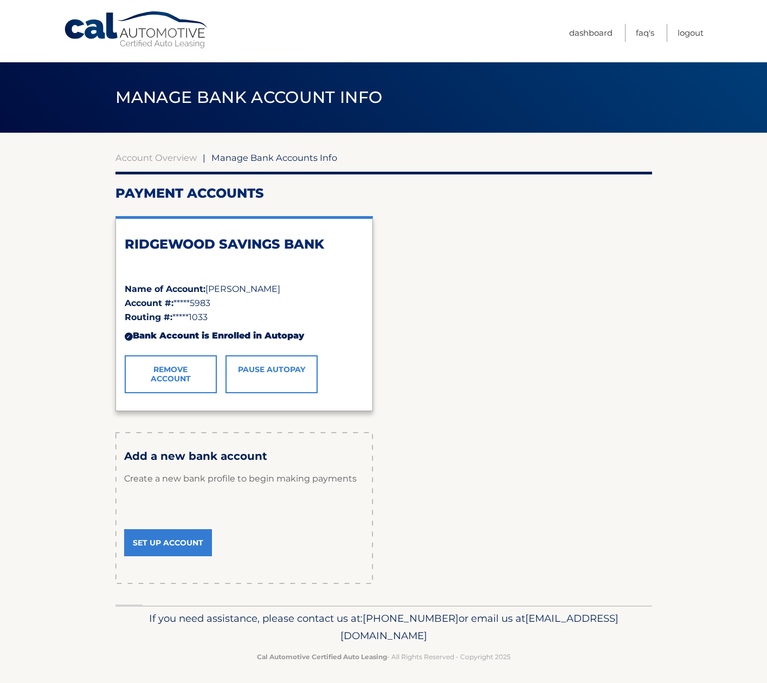 This screenshot has width=767, height=683. I want to click on h3: Add a new bank account, so click(244, 456).